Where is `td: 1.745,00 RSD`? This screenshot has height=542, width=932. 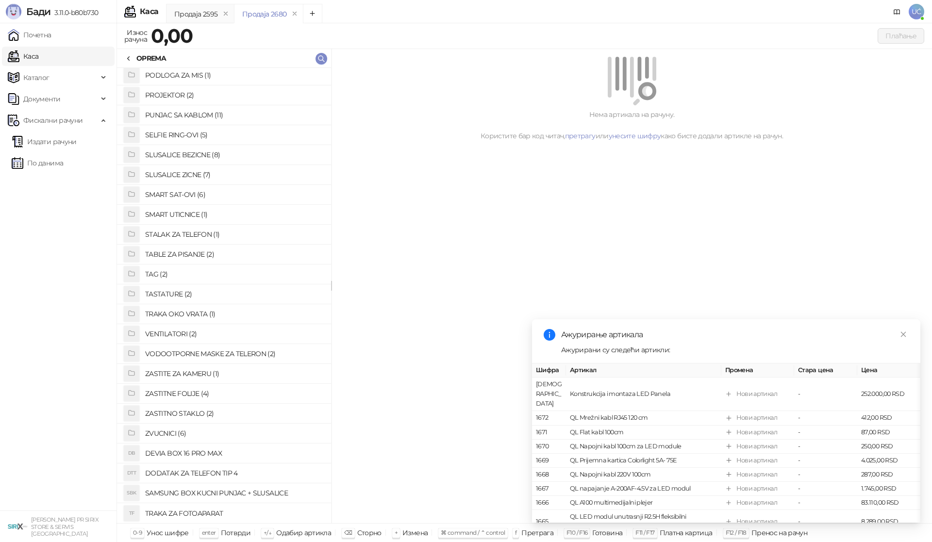
td: 1.745,00 RSD is located at coordinates (889, 489).